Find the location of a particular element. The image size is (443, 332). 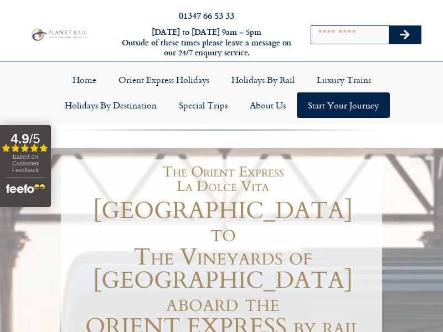

a: Orient Express Holidays is located at coordinates (164, 80).